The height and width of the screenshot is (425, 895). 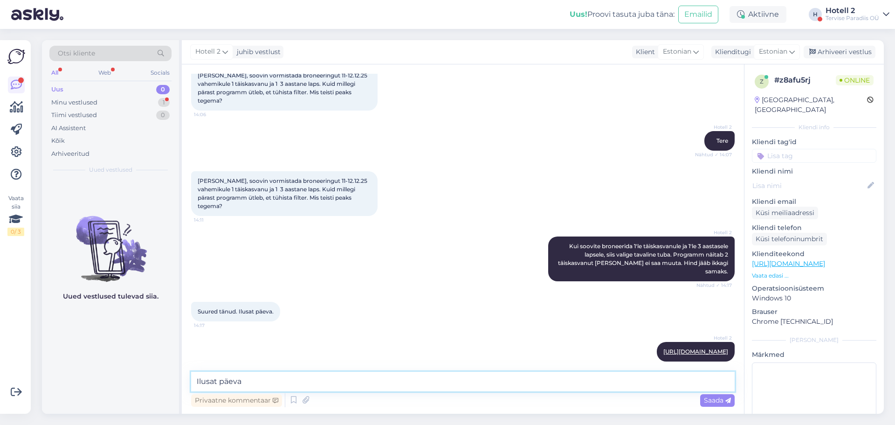 I want to click on b: Uus!, so click(x=579, y=14).